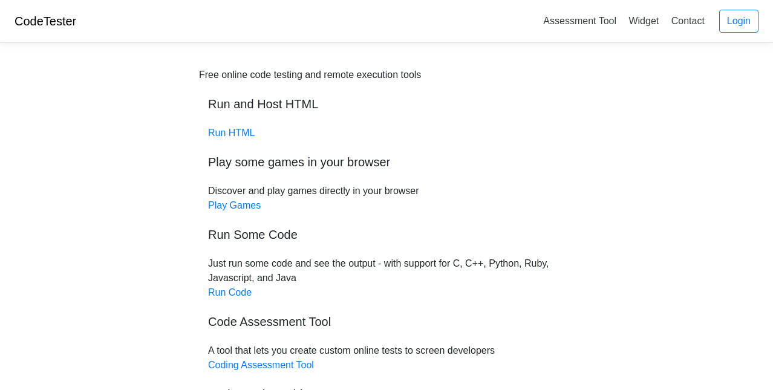 Image resolution: width=773 pixels, height=390 pixels. I want to click on a: Assessment Tool, so click(579, 21).